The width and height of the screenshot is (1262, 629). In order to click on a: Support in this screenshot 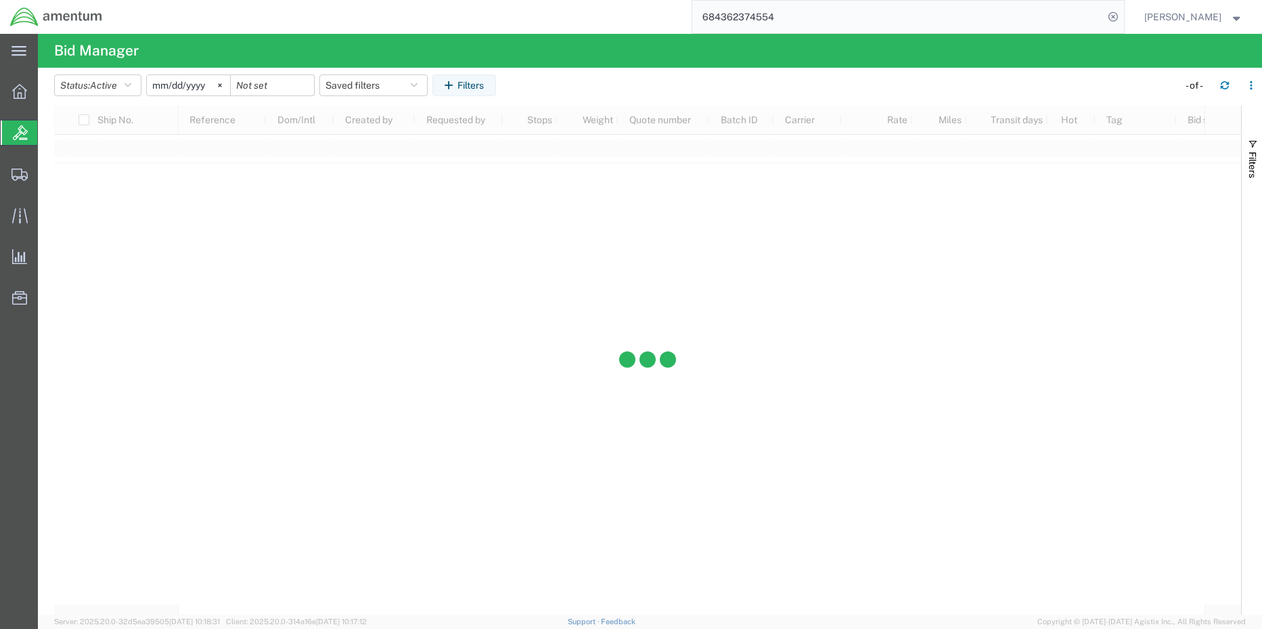, I will do `click(585, 621)`.